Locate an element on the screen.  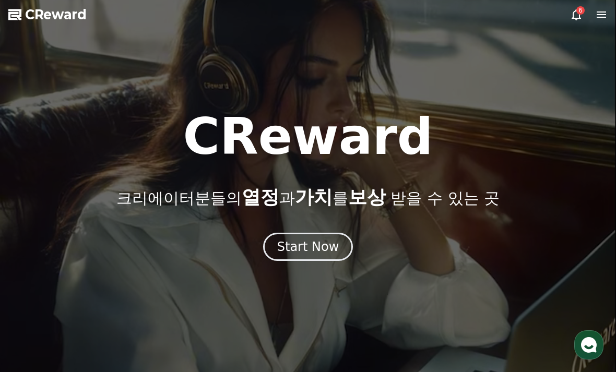
div: 6 is located at coordinates (581, 10).